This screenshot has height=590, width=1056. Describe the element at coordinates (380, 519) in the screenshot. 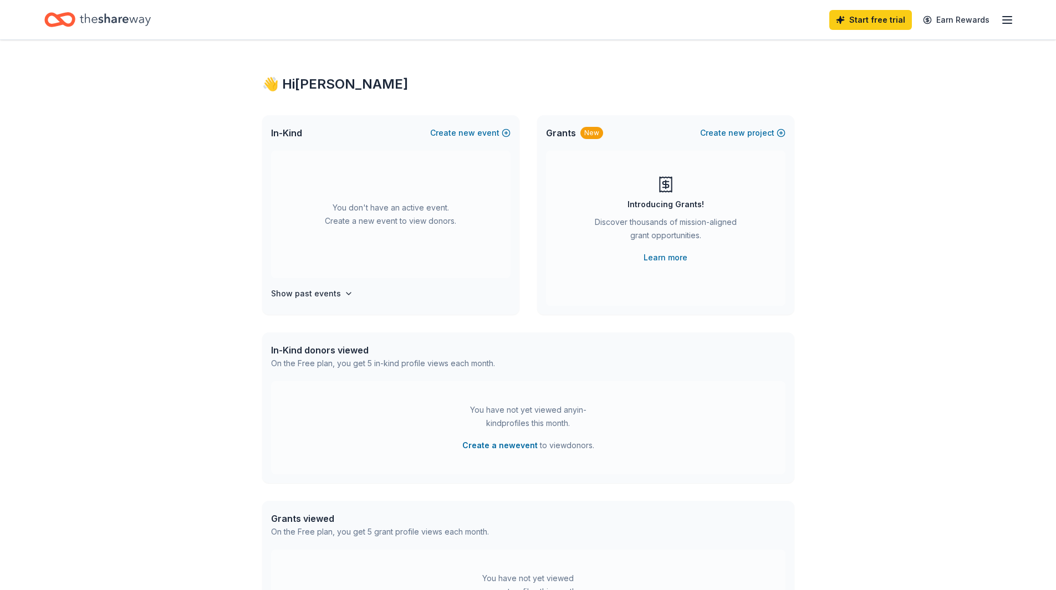

I see `div: Grants viewed` at that location.